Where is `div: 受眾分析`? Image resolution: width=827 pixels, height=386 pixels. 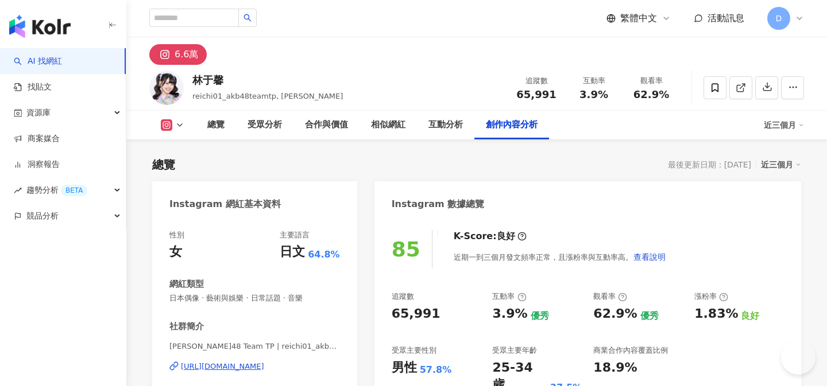
div: 受眾分析 is located at coordinates (265, 125).